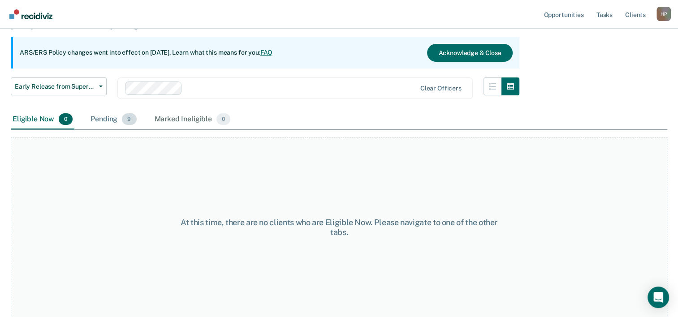  I want to click on button: Profile dropdown button, so click(663, 14).